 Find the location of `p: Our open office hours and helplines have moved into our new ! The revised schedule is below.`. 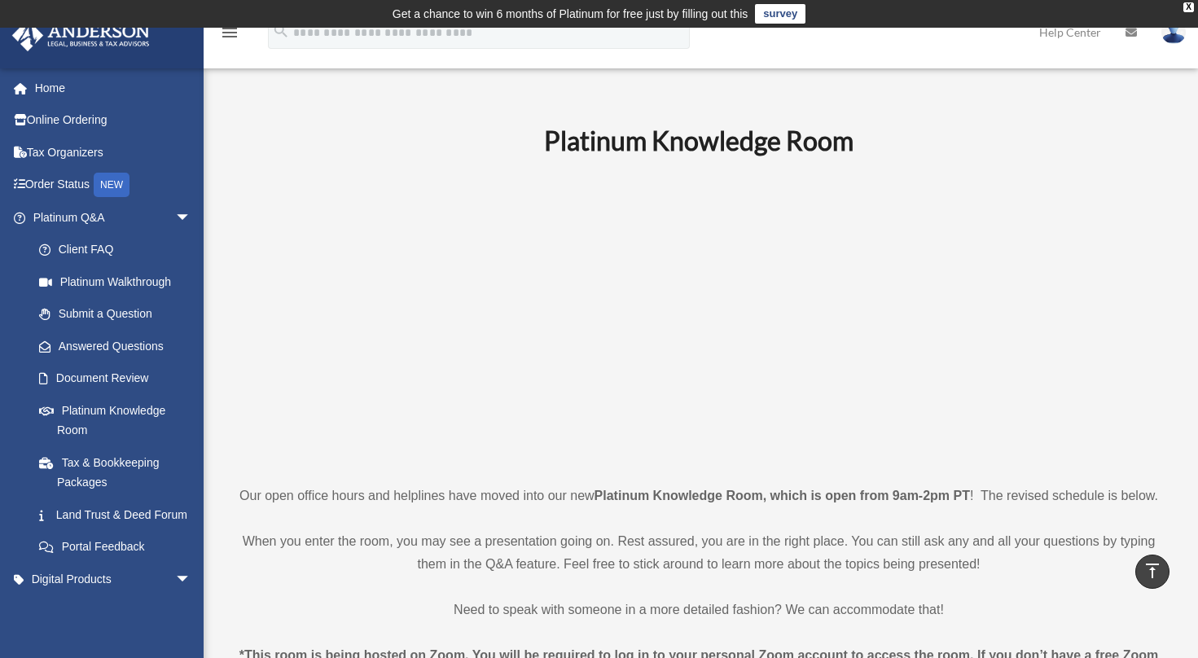

p: Our open office hours and helplines have moved into our new ! The revised schedule is below. is located at coordinates (699, 496).